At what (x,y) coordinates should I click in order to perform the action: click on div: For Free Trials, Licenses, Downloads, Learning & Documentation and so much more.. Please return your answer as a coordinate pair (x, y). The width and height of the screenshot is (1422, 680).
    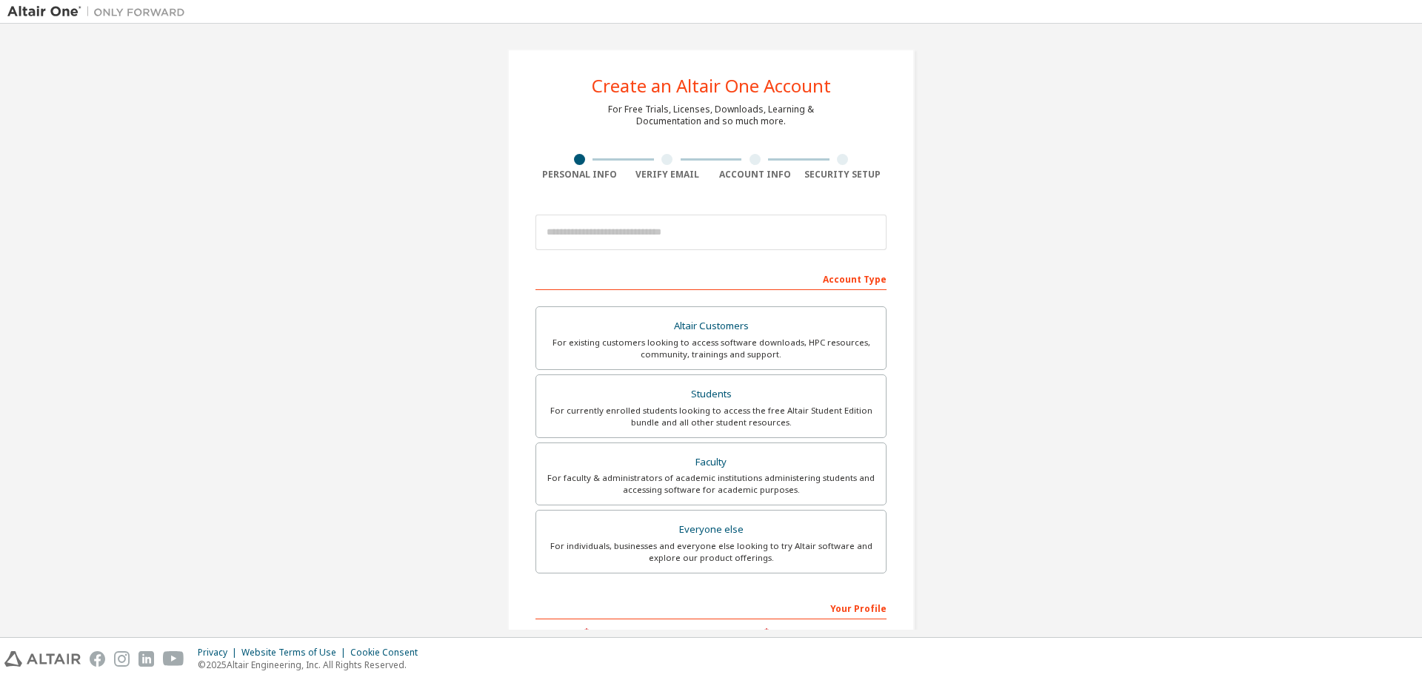
    Looking at the image, I should click on (711, 116).